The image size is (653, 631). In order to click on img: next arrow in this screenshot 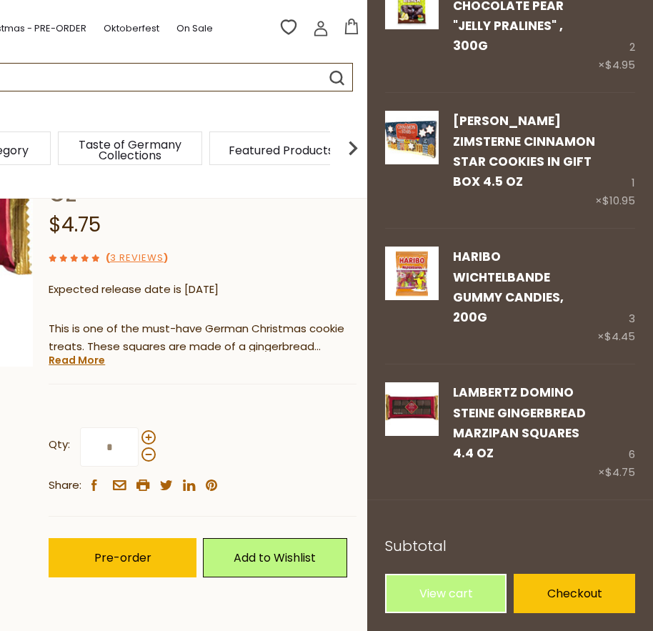, I will do `click(353, 148)`.